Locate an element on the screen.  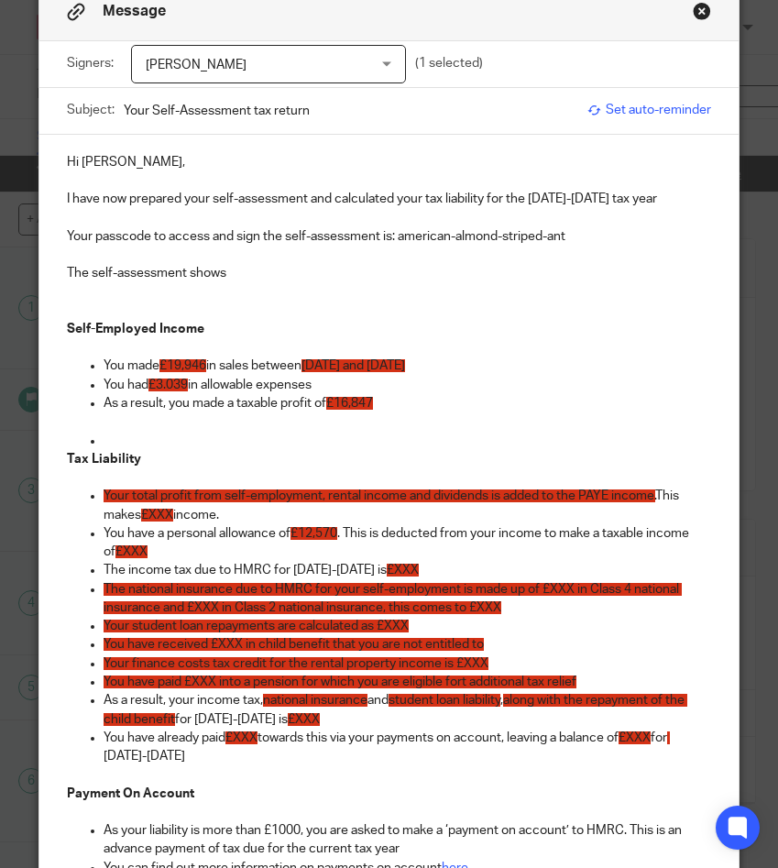
strong: Self-Employed Income is located at coordinates (136, 329).